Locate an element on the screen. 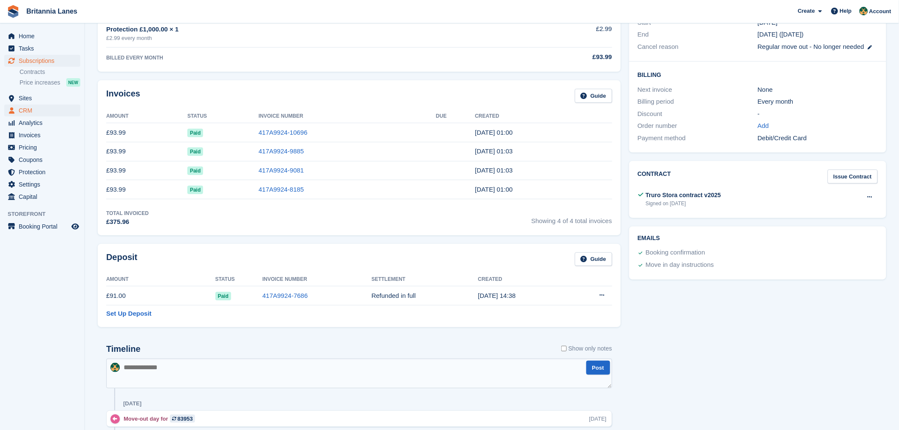 This screenshot has width=899, height=430. label: Show only notes is located at coordinates (587, 348).